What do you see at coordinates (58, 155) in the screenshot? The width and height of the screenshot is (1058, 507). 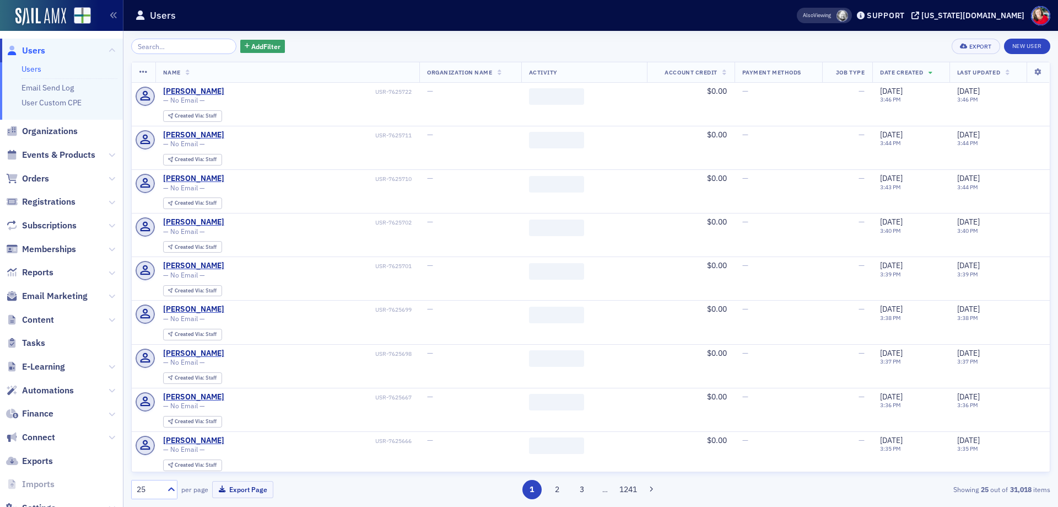 I see `span: Events & Products` at bounding box center [58, 155].